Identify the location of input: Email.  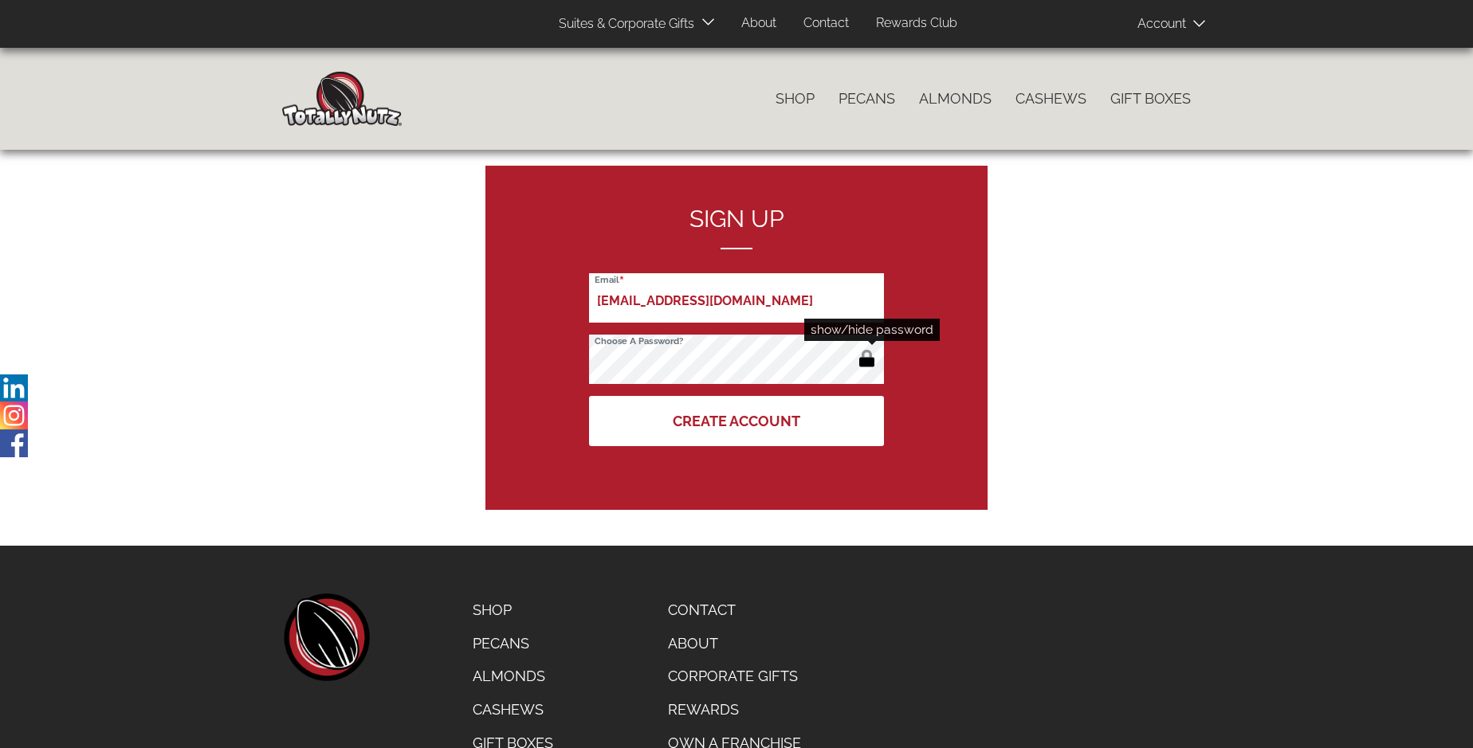
(736, 298).